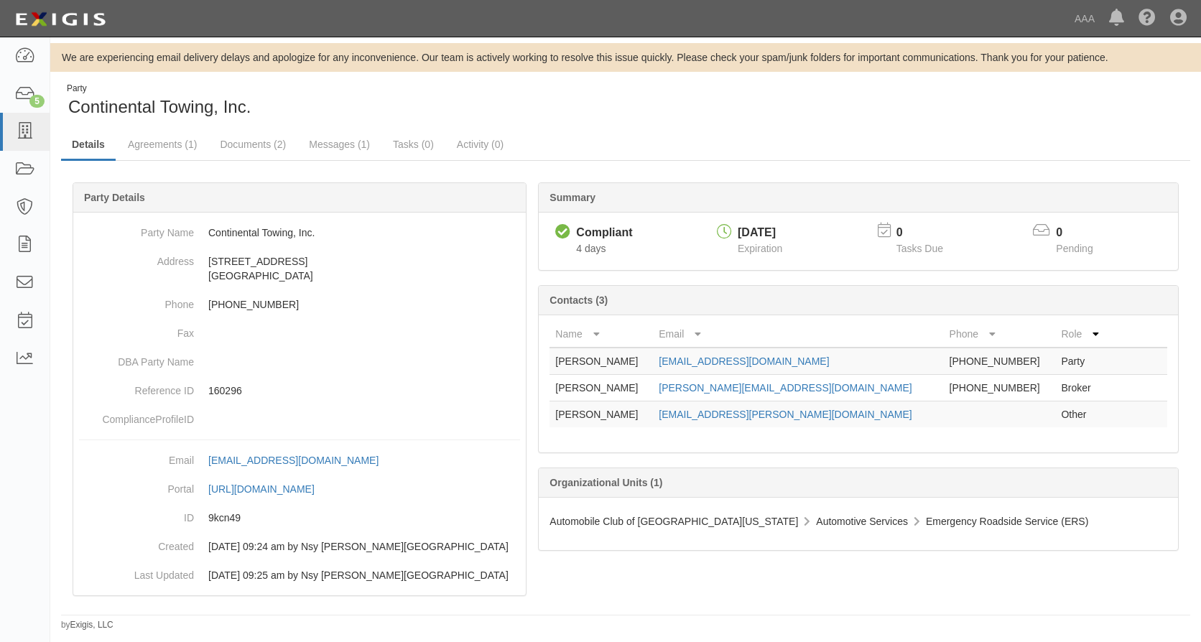 The image size is (1201, 642). What do you see at coordinates (92, 625) in the screenshot?
I see `a: Exigis, LLC` at bounding box center [92, 625].